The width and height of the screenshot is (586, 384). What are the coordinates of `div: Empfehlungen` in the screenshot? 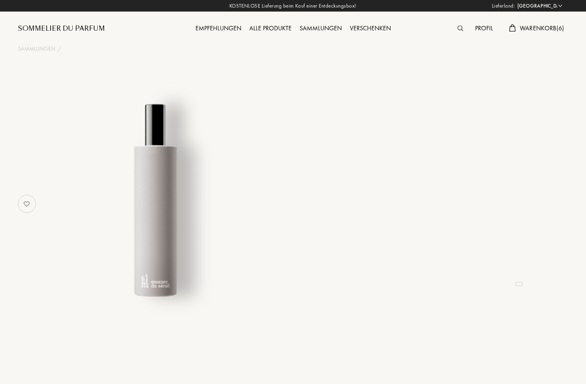 It's located at (218, 29).